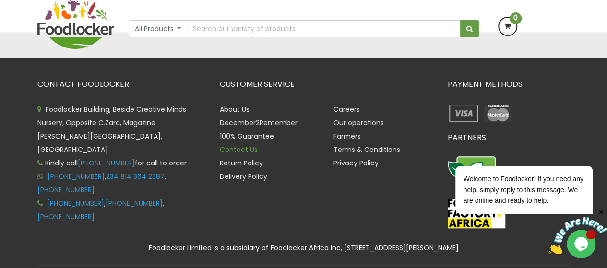 Image resolution: width=607 pixels, height=268 pixels. What do you see at coordinates (98, 34) in the screenshot?
I see `span: Welcome to Foodlocker! If you need any help, simply reply to this message. We are online and read...` at bounding box center [98, 34].